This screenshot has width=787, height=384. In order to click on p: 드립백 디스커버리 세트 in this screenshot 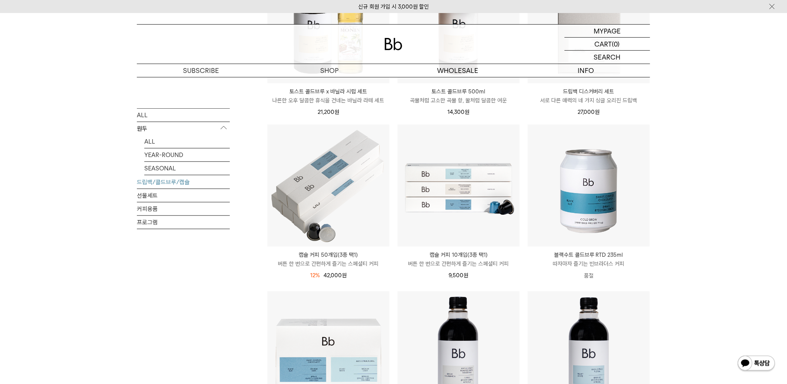, I will do `click(589, 91)`.